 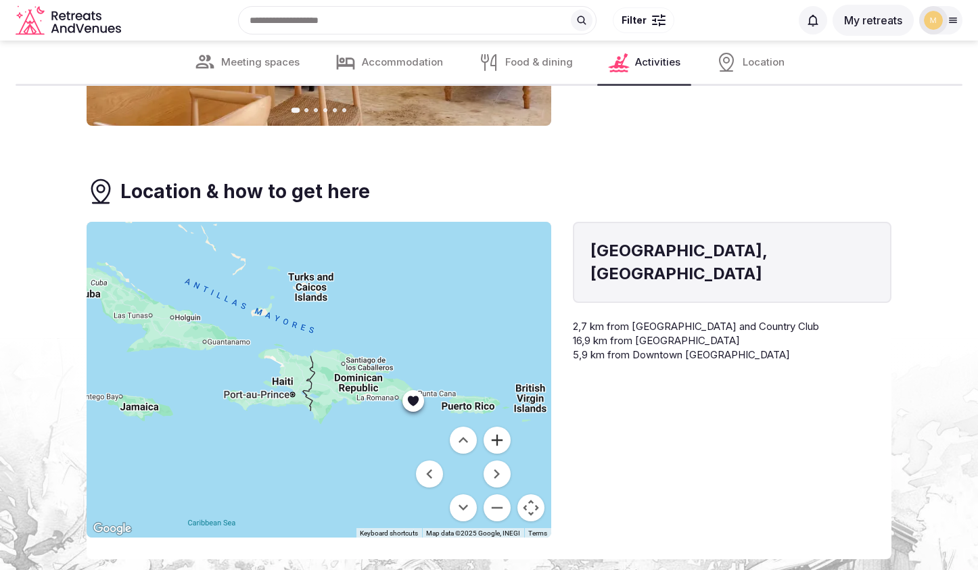 I want to click on span: Location, so click(x=763, y=62).